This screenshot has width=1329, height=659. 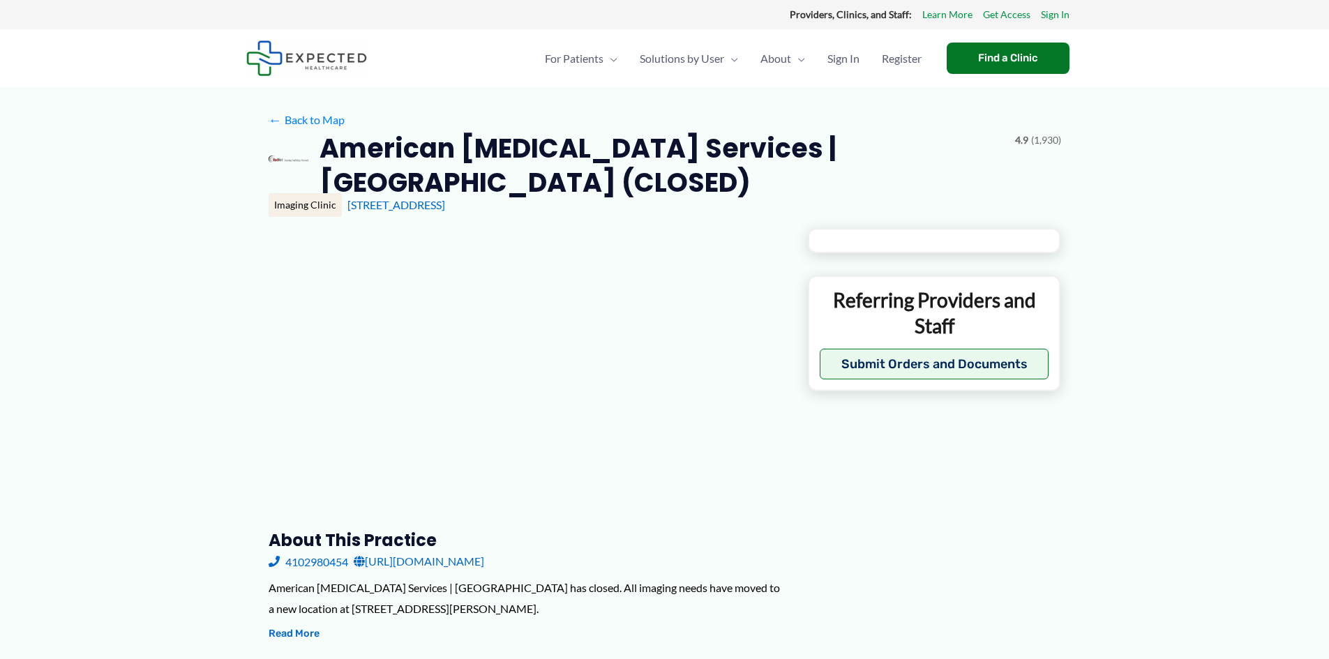 I want to click on span: (1,930), so click(x=1046, y=140).